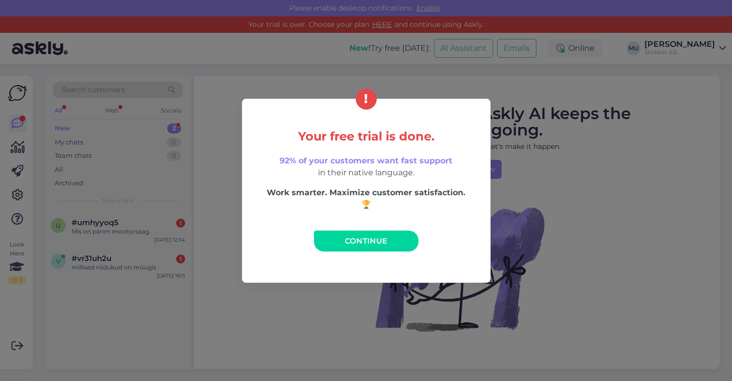 This screenshot has width=732, height=381. Describe the element at coordinates (366, 199) in the screenshot. I see `p: Work smarter. Maximize customer satisfaction. 🏆` at that location.